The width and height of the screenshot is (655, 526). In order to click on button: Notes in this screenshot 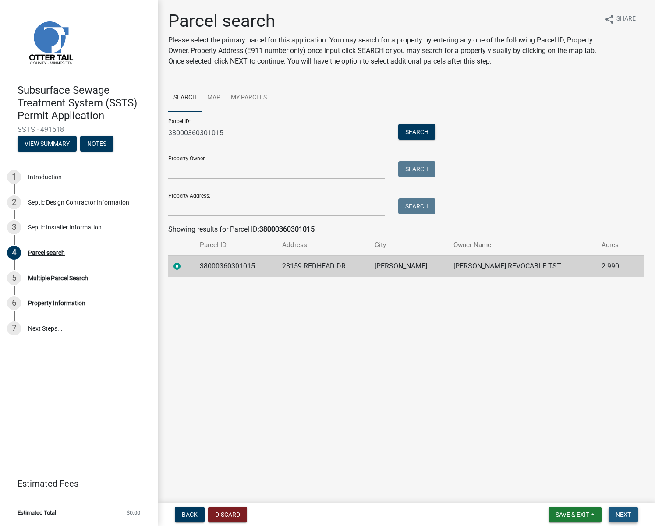, I will do `click(97, 144)`.